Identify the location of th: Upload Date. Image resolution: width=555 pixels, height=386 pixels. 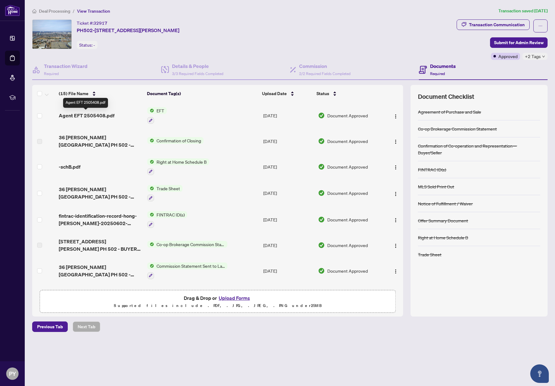
(287, 94).